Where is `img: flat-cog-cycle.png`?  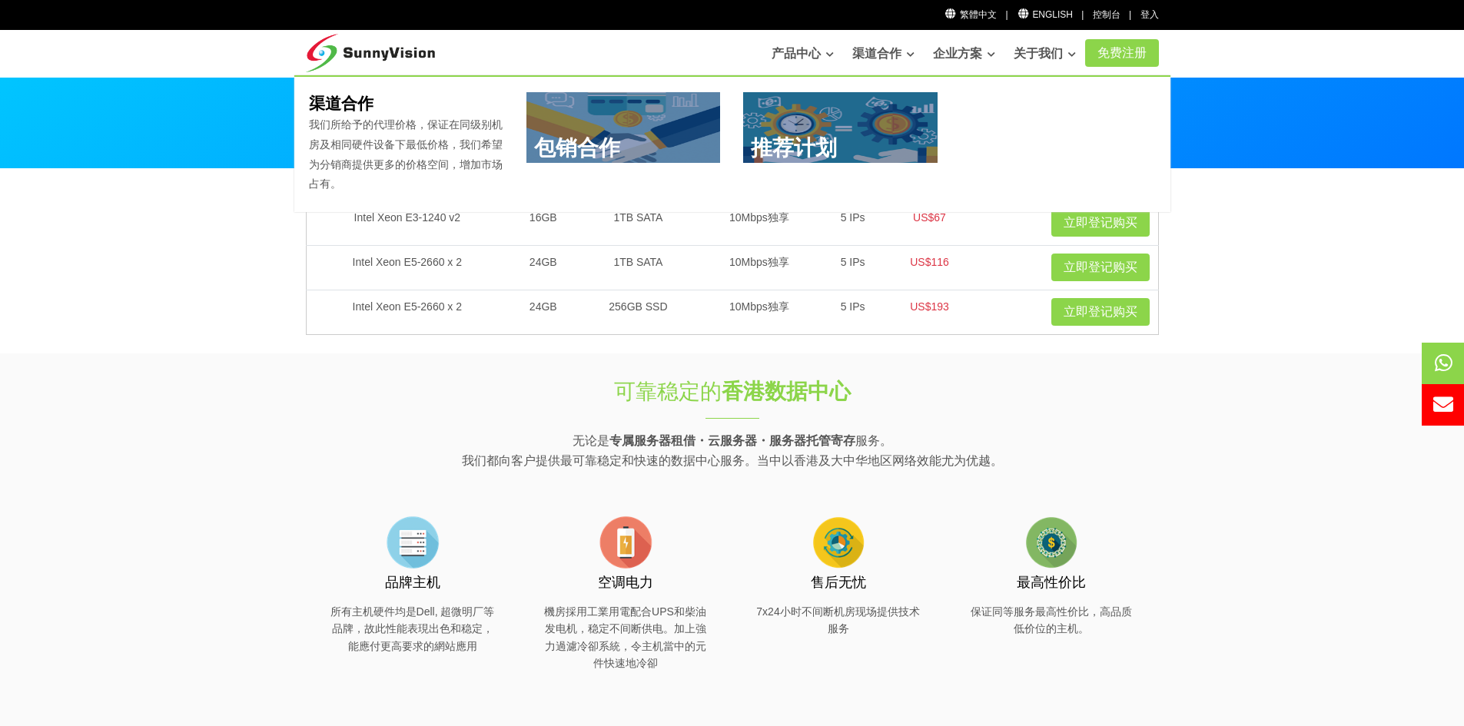 img: flat-cog-cycle.png is located at coordinates (838, 542).